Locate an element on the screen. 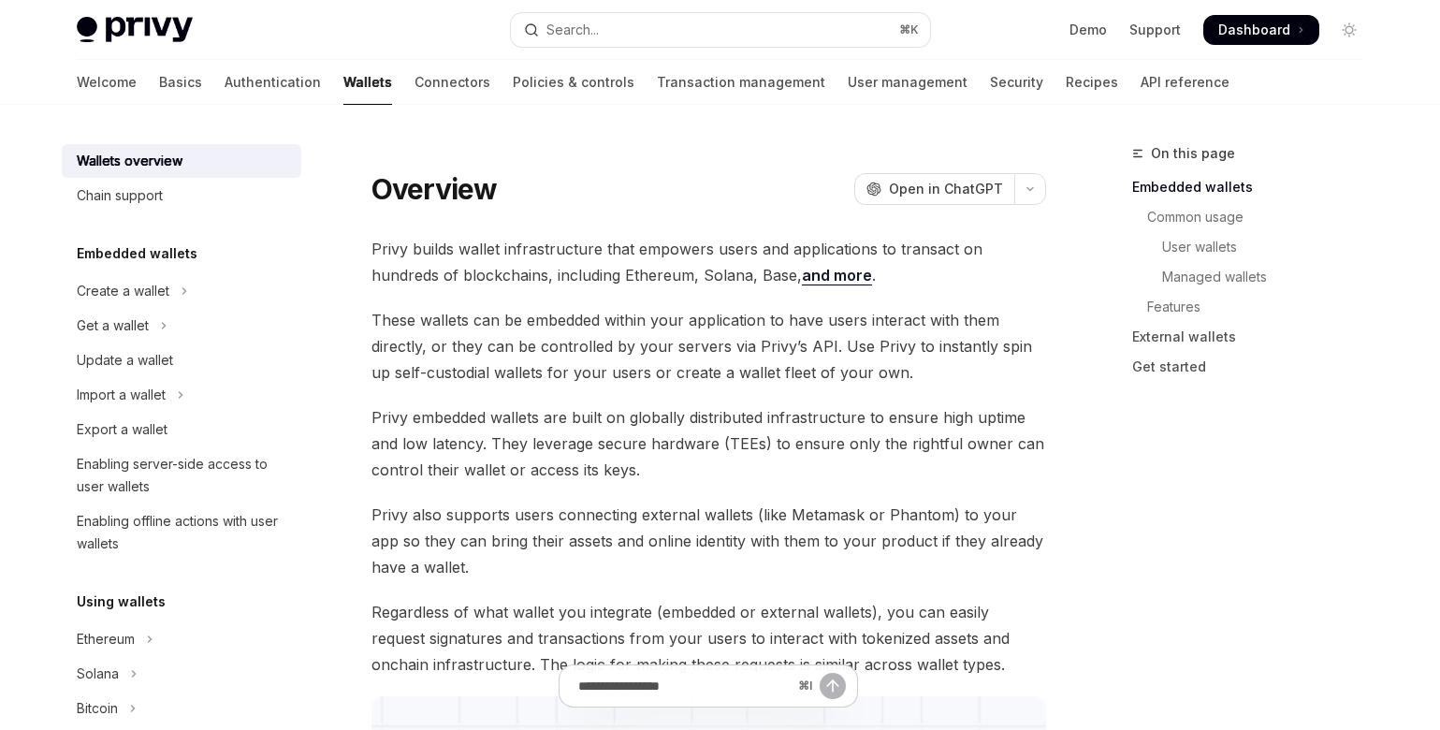 The width and height of the screenshot is (1440, 730). div: Solana is located at coordinates (97, 674).